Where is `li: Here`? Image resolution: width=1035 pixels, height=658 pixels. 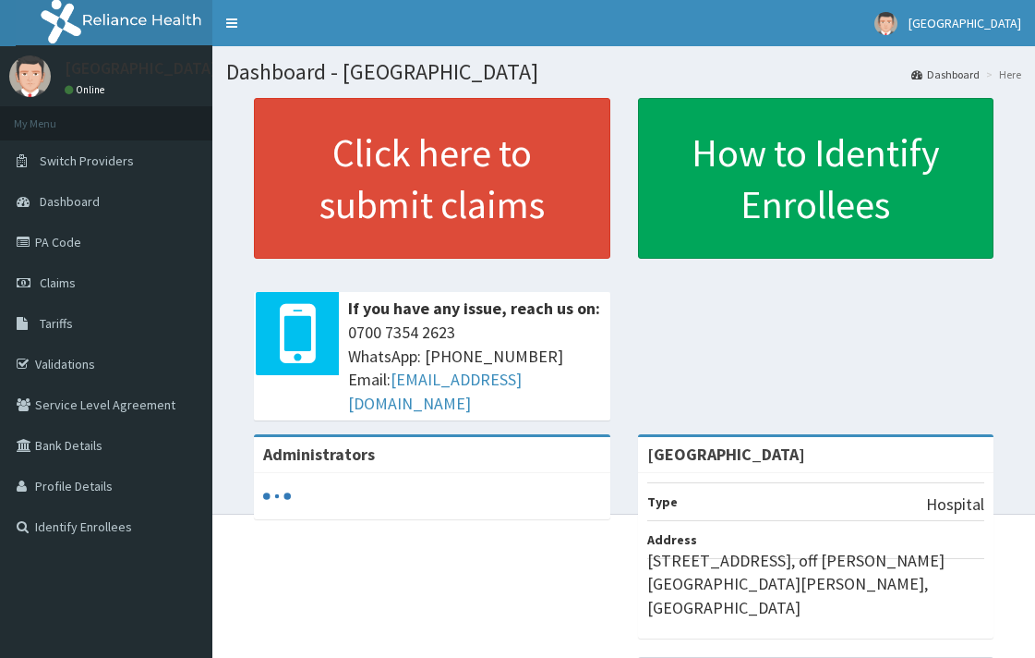 li: Here is located at coordinates (1001, 74).